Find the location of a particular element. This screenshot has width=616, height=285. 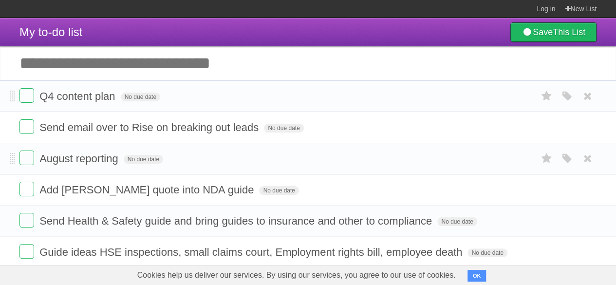

span: Send email over to Rise on breaking out leads is located at coordinates (150, 127).